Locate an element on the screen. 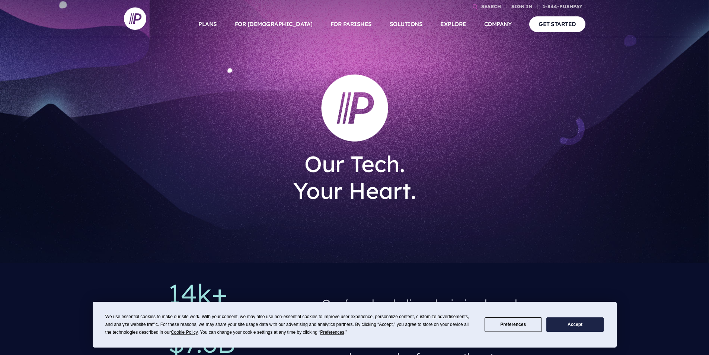  div: Cookie Consent Prompt is located at coordinates (355, 324).